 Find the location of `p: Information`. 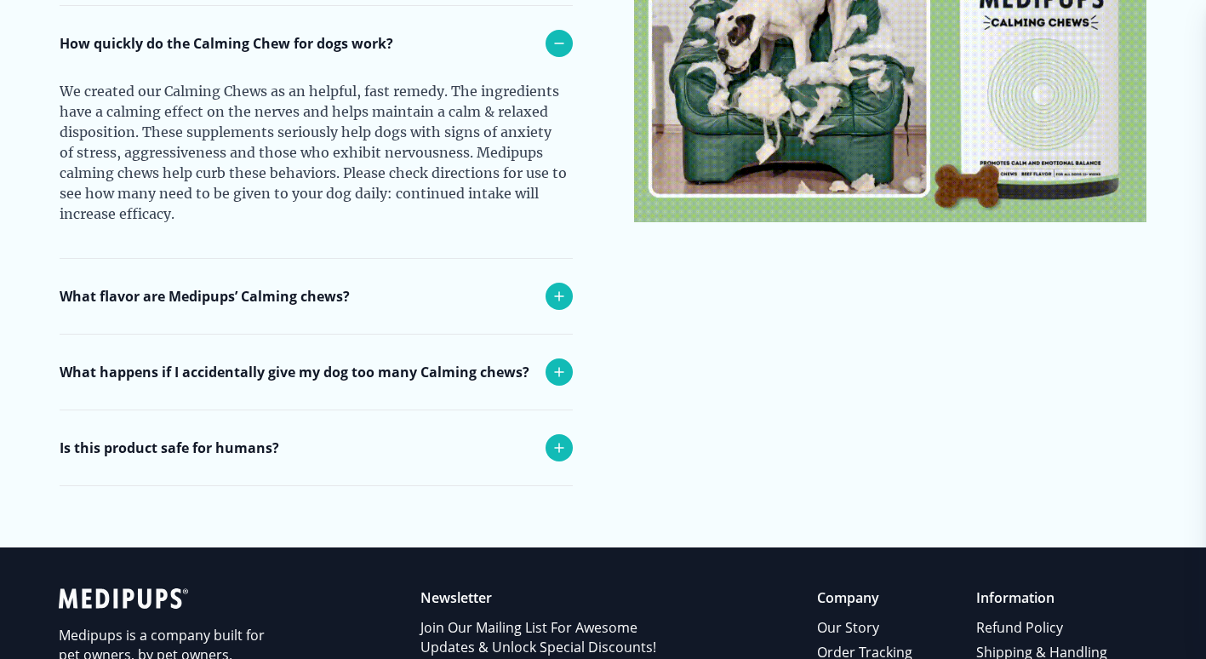

p: Information is located at coordinates (1043, 597).